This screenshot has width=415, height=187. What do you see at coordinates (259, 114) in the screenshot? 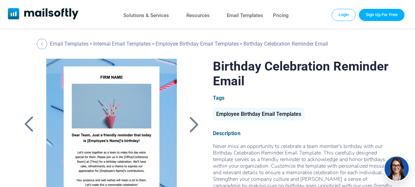
I see `div: Employee Birthday Email Templates` at bounding box center [259, 114].